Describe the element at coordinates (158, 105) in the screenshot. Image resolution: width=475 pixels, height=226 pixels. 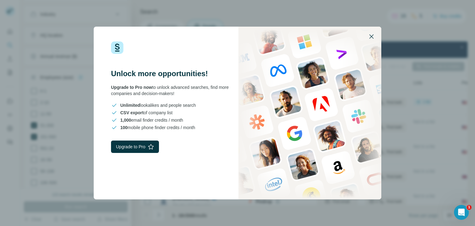
I see `span: lookalikes and people search` at that location.